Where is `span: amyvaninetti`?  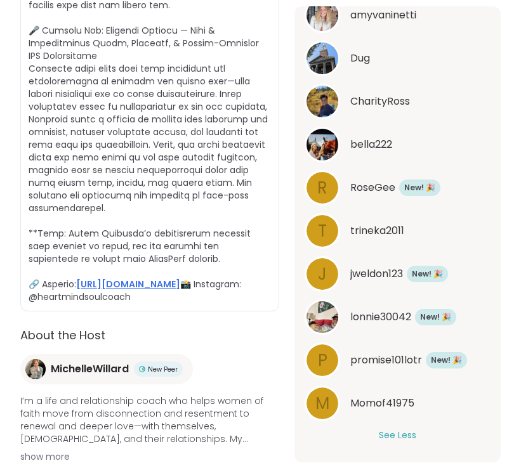
span: amyvaninetti is located at coordinates (383, 15).